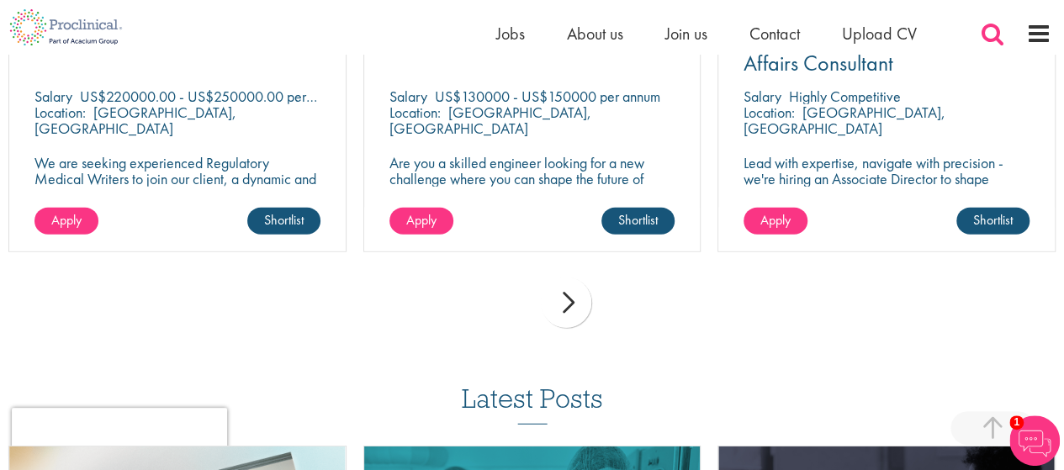 Image resolution: width=1064 pixels, height=470 pixels. I want to click on a: Associate Director - Regulatory Affairs Consultant, so click(887, 53).